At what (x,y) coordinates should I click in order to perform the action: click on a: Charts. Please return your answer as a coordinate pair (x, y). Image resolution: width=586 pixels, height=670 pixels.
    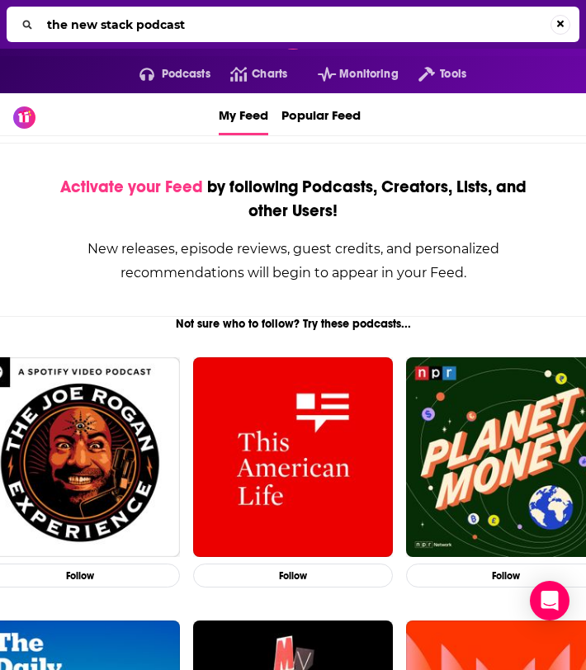
    Looking at the image, I should click on (249, 74).